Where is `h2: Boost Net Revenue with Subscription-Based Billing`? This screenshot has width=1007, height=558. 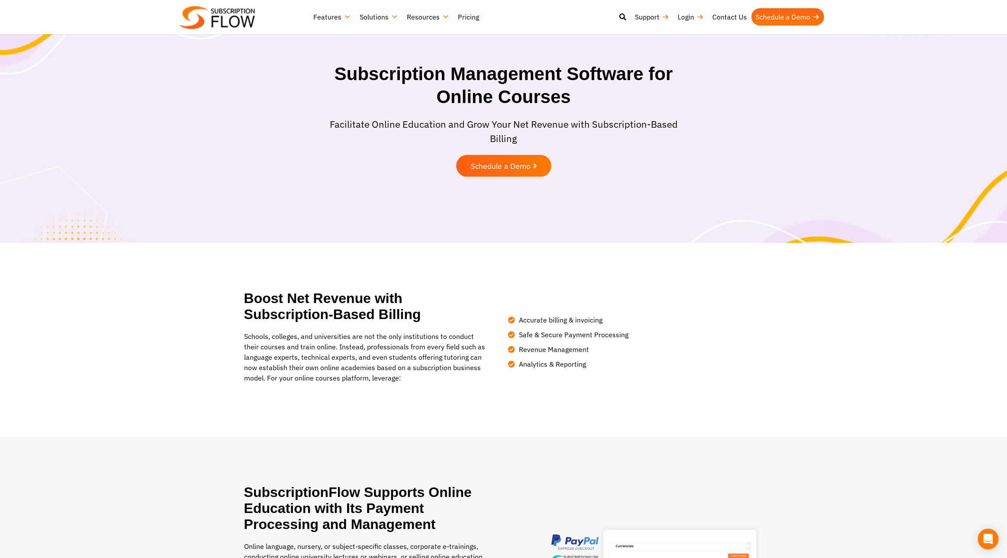 h2: Boost Net Revenue with Subscription-Based Billing is located at coordinates (365, 307).